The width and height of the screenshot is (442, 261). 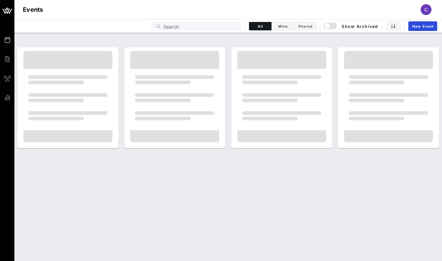 I want to click on span: Mine, so click(x=283, y=26).